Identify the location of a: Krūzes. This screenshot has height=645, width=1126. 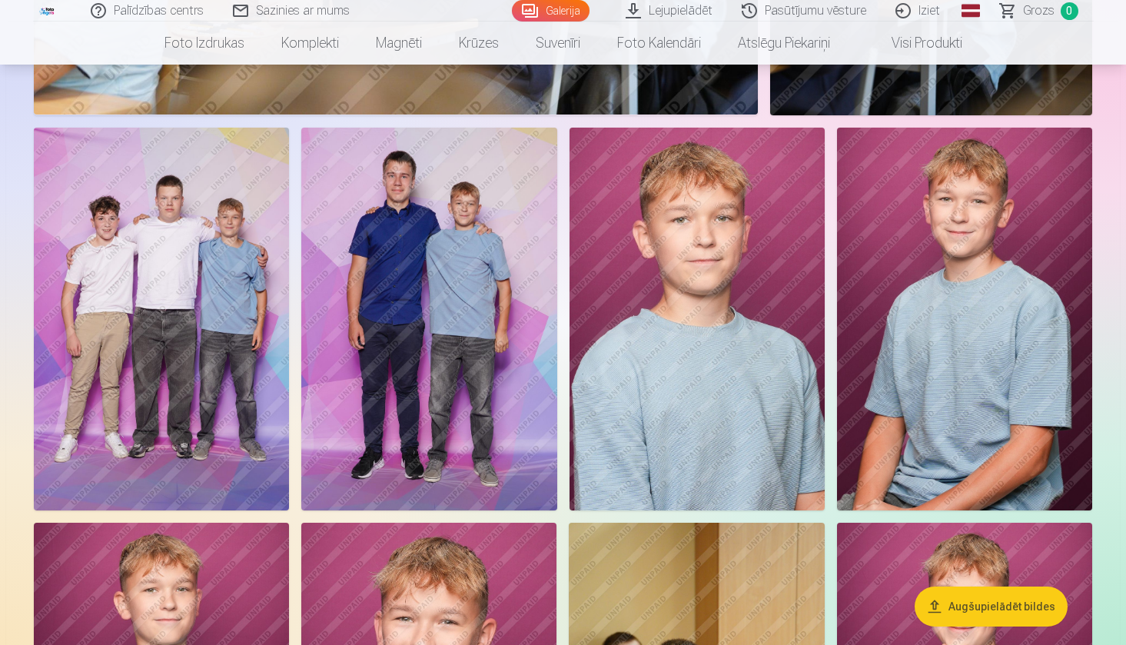
(479, 43).